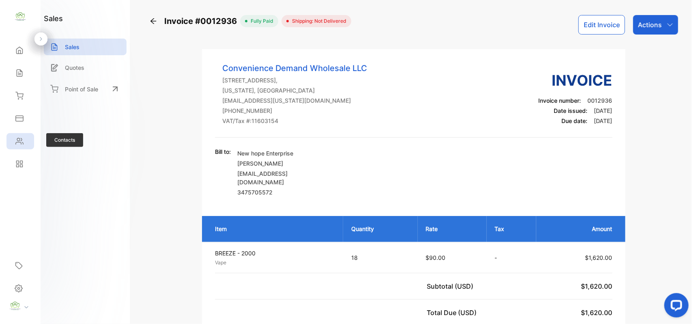 The height and width of the screenshot is (324, 692). I want to click on span: Invoice #0012936, so click(202, 21).